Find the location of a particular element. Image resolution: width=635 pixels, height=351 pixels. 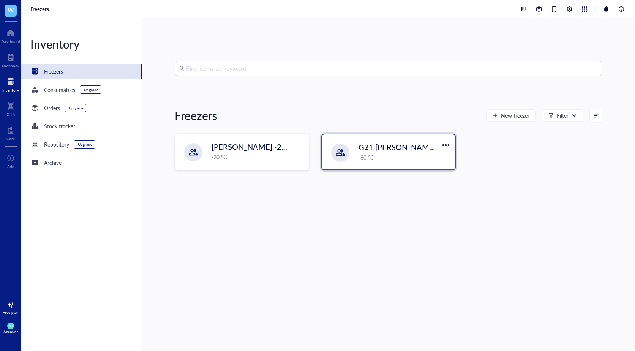

a: DNA is located at coordinates (11, 108).